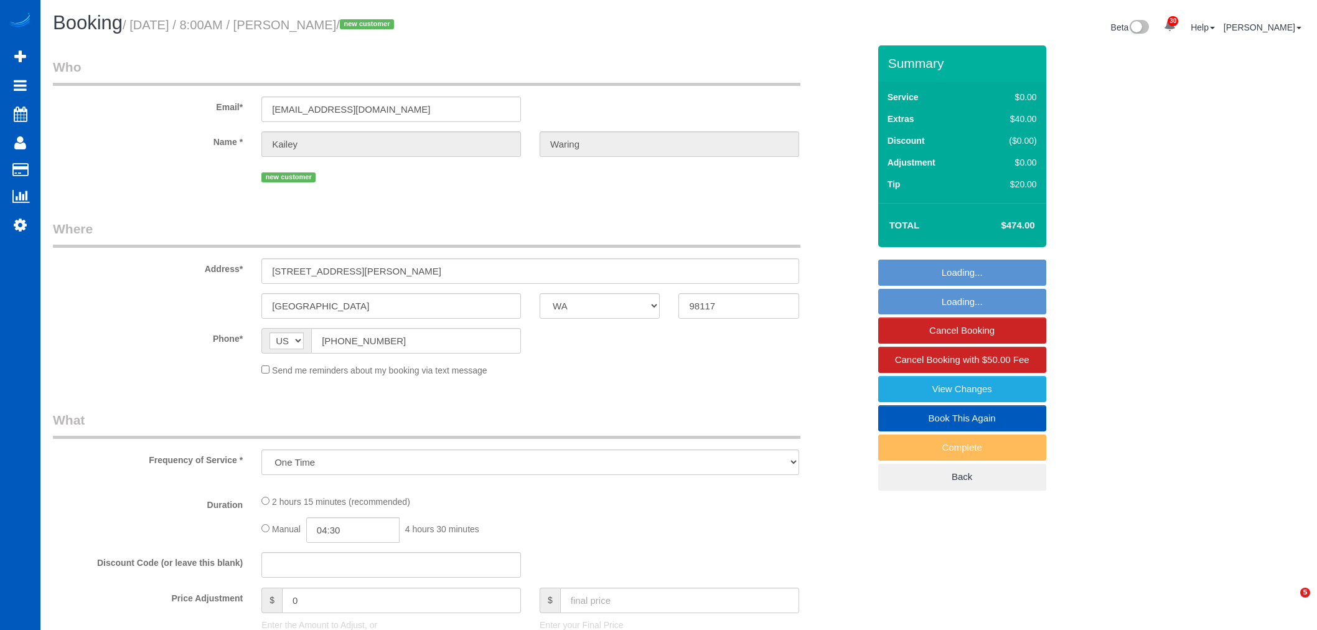 This screenshot has width=1317, height=630. I want to click on a: Automaid Logo, so click(20, 21).